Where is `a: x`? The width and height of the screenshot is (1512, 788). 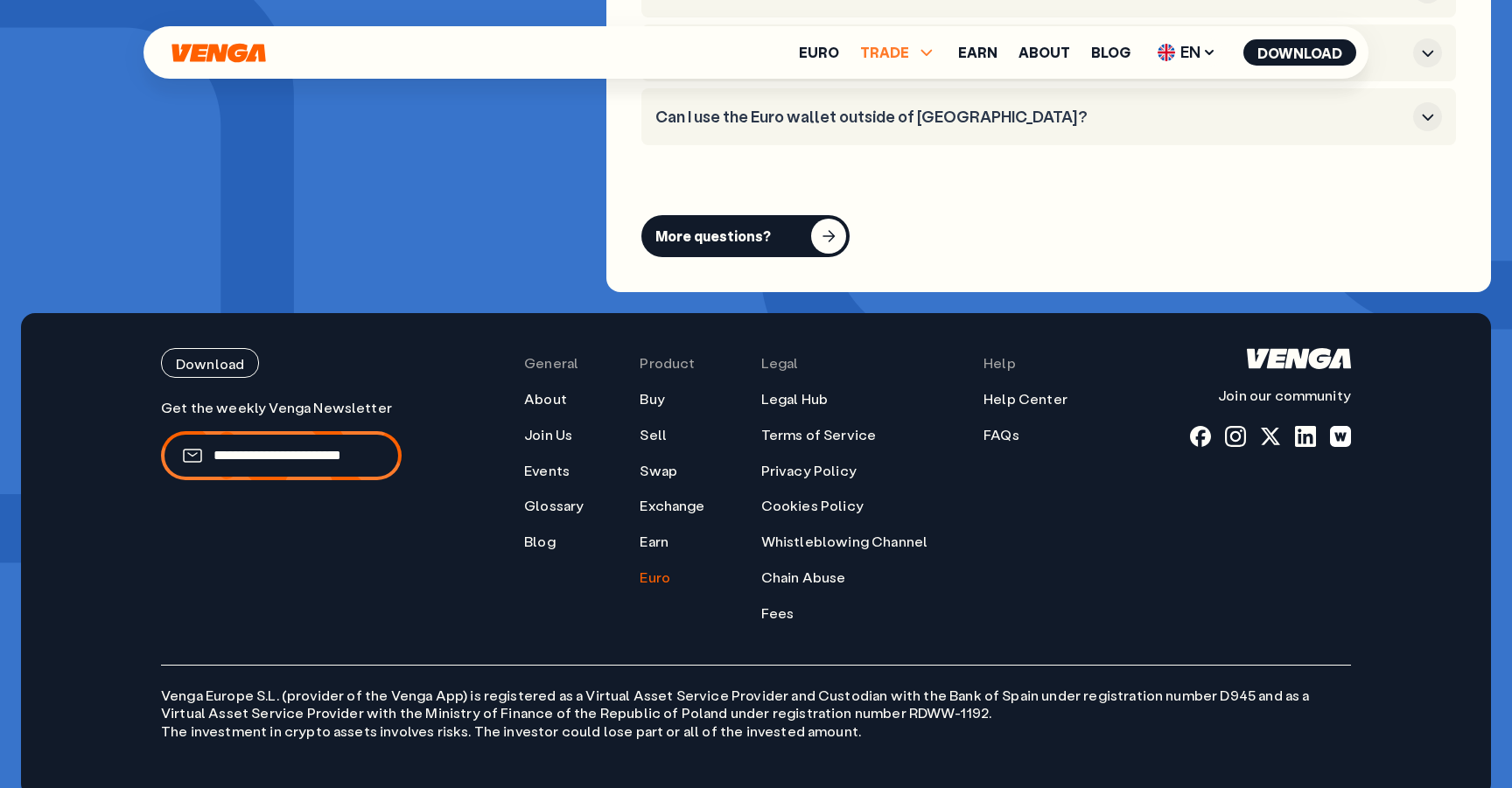 a: x is located at coordinates (1270, 437).